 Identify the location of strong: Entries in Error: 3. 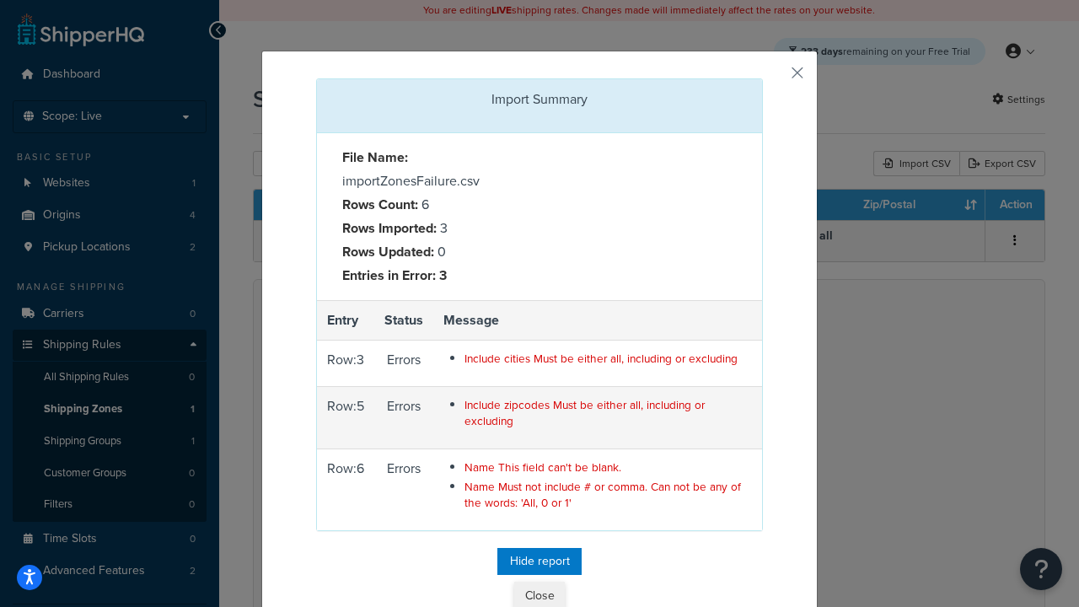
(395, 275).